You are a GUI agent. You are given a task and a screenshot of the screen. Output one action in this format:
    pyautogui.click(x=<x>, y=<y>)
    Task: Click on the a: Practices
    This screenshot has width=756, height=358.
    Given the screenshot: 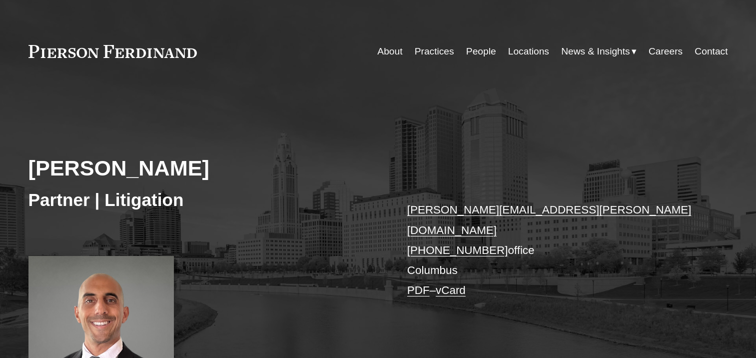 What is the action you would take?
    pyautogui.click(x=434, y=51)
    